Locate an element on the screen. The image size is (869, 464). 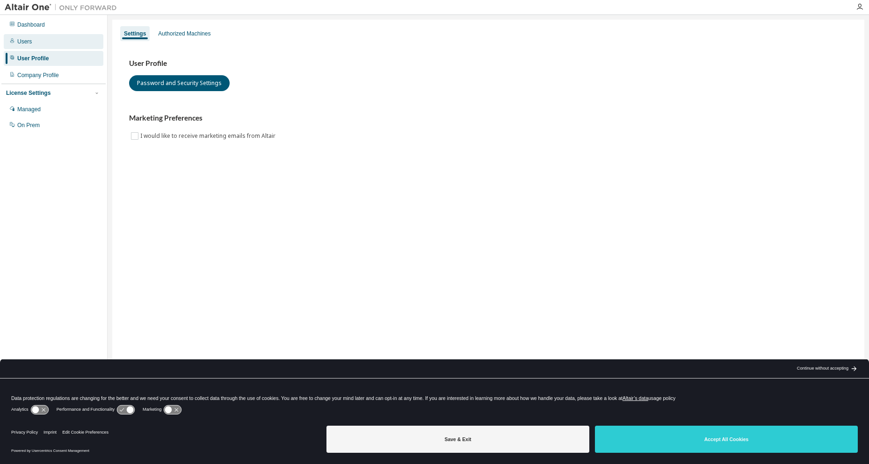
div: Settings is located at coordinates (135, 34).